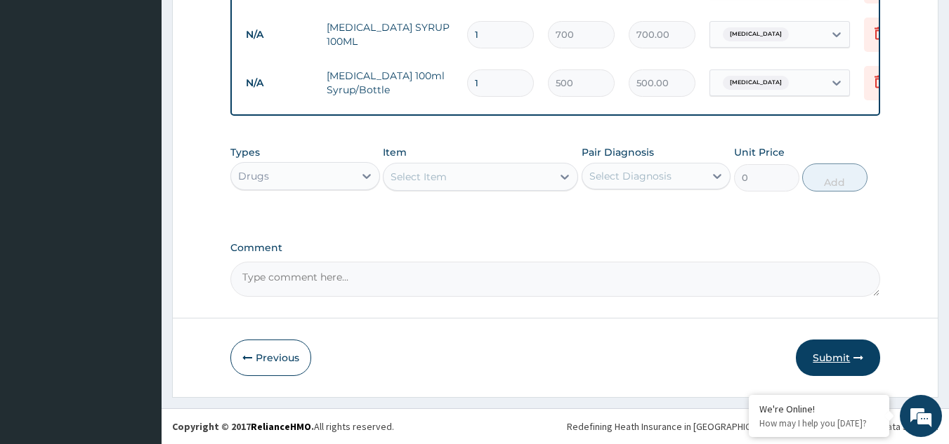 This screenshot has width=949, height=444. I want to click on label: Types, so click(245, 152).